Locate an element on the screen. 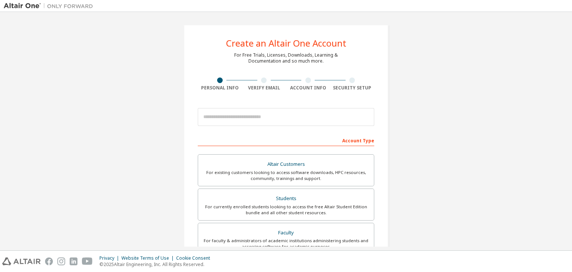  img: linkedin.svg is located at coordinates (73, 261).